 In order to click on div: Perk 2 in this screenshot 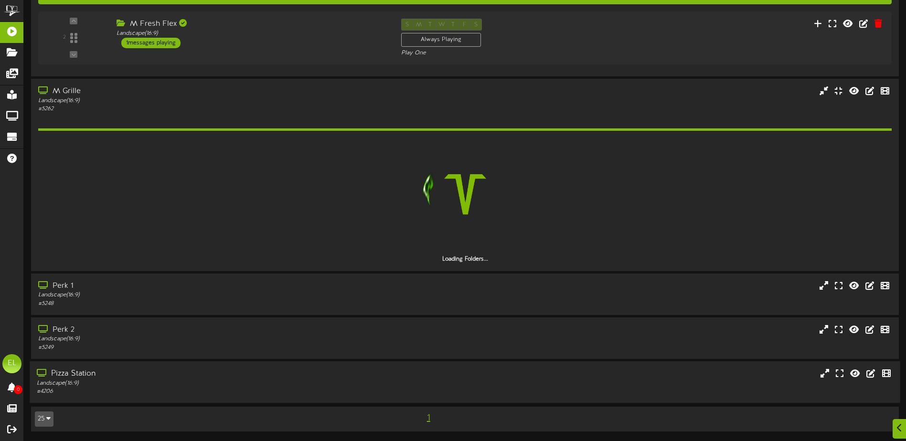, I will do `click(212, 330)`.